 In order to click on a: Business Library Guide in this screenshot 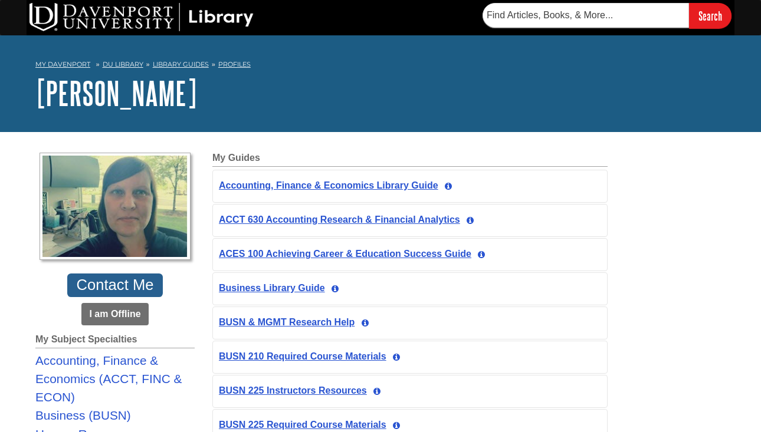, I will do `click(272, 288)`.